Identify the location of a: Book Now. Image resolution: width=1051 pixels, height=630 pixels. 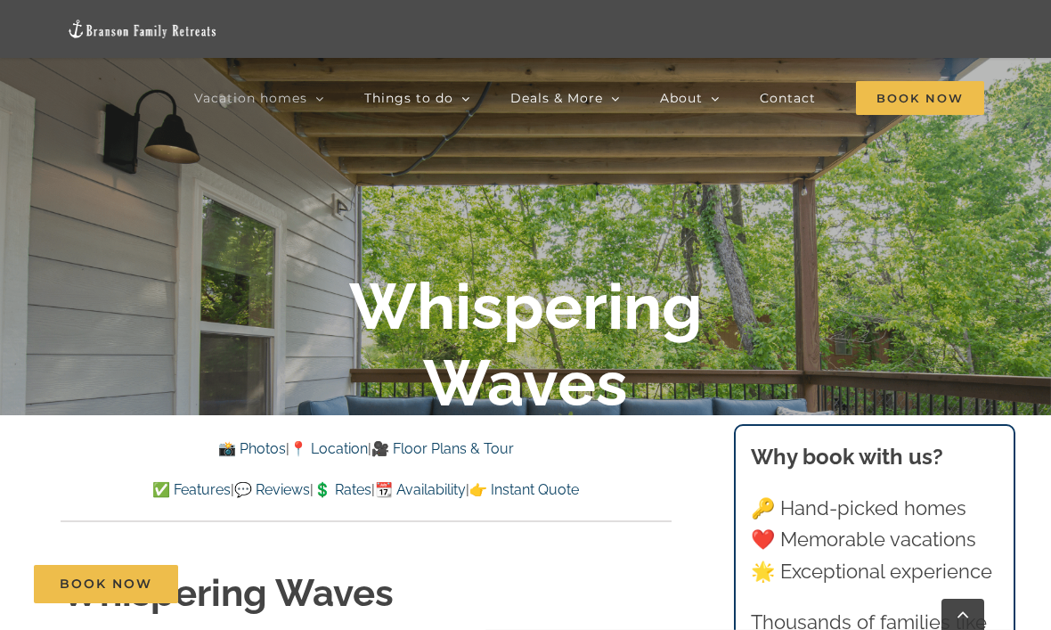
(106, 583).